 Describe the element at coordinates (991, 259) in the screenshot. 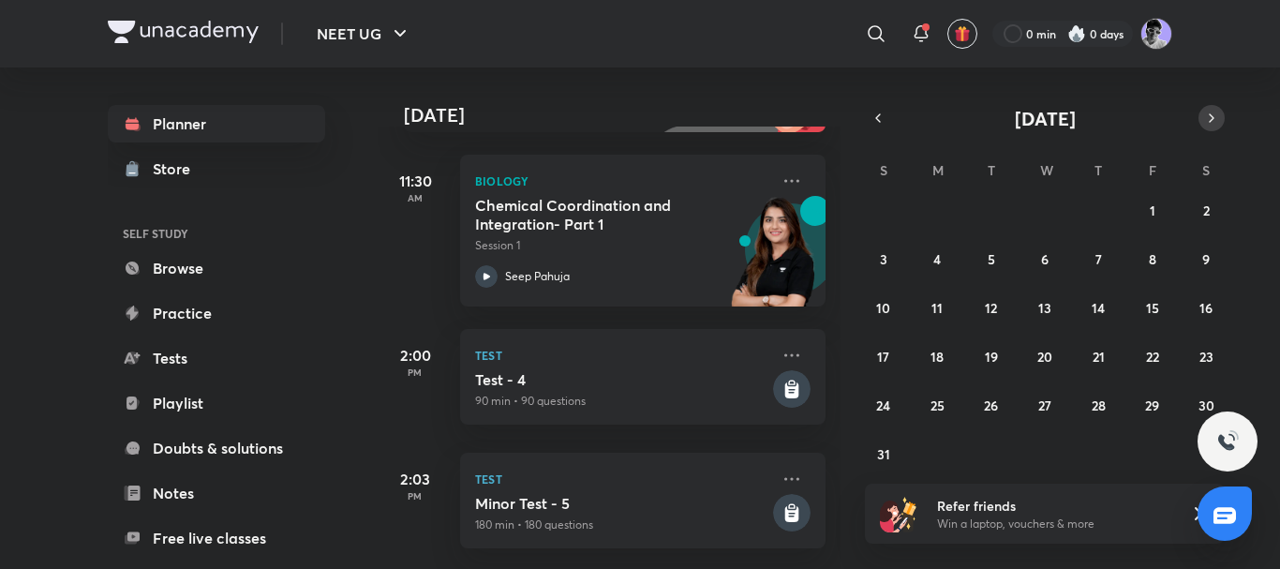

I see `abbr: August 5, 2025` at that location.